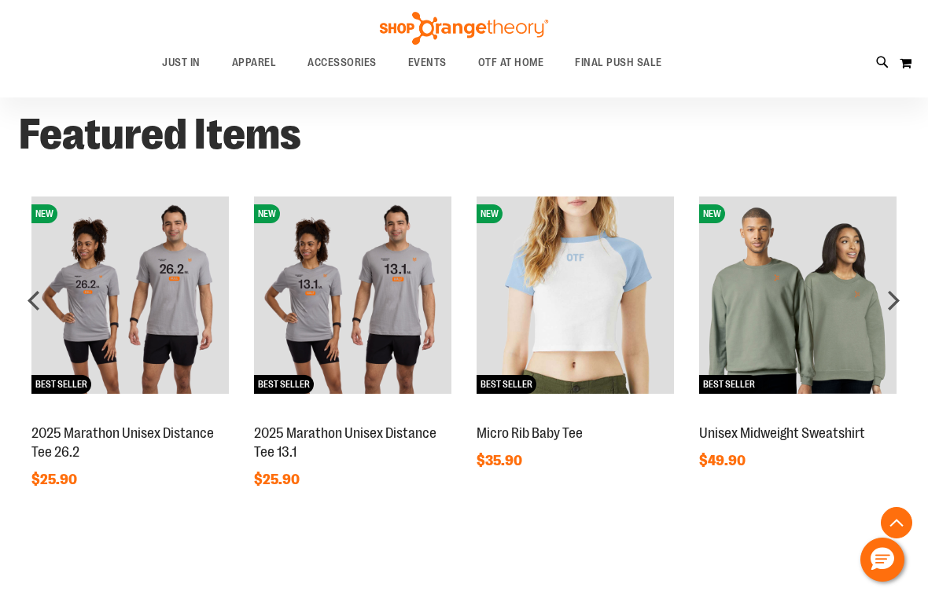  I want to click on span: $49.90, so click(723, 465).